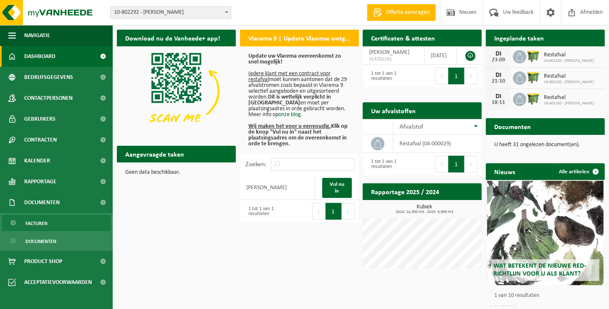 This screenshot has width=609, height=309. I want to click on h3: Kubiek, so click(424, 209).